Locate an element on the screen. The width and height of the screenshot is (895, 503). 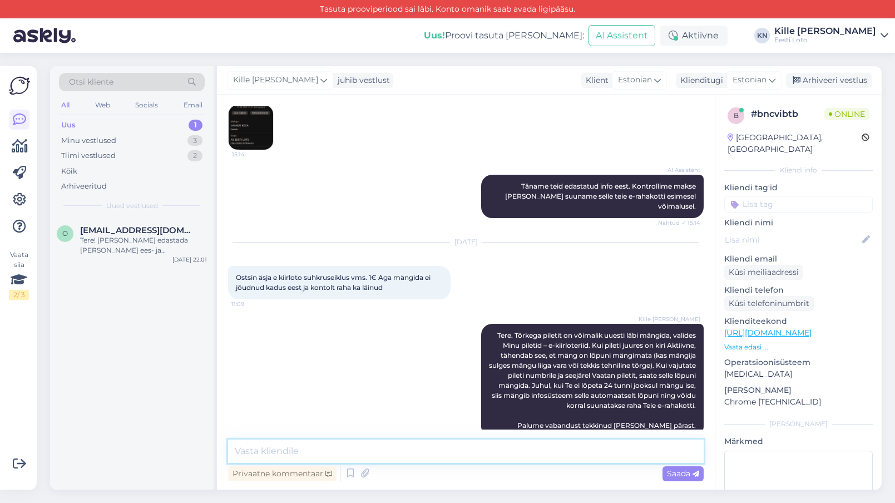
span: b is located at coordinates (736, 115).